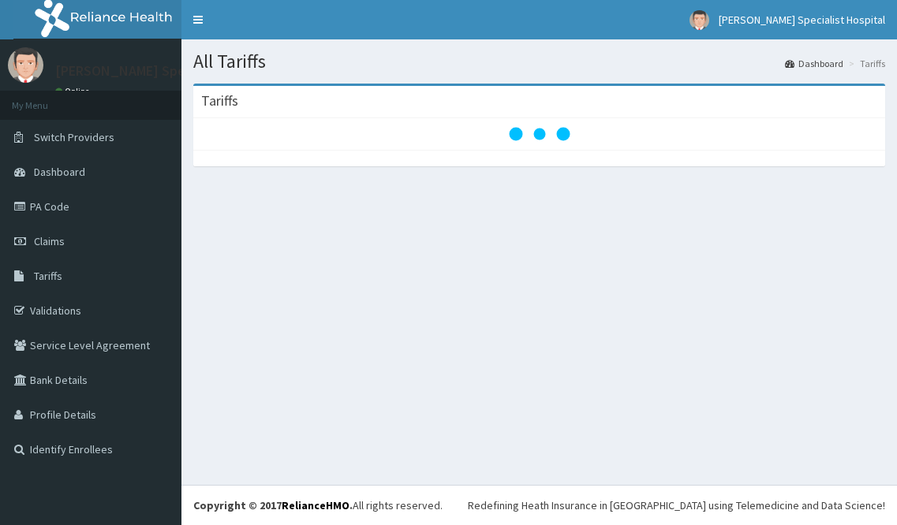 The height and width of the screenshot is (525, 897). I want to click on footer: All rights reserved., so click(539, 505).